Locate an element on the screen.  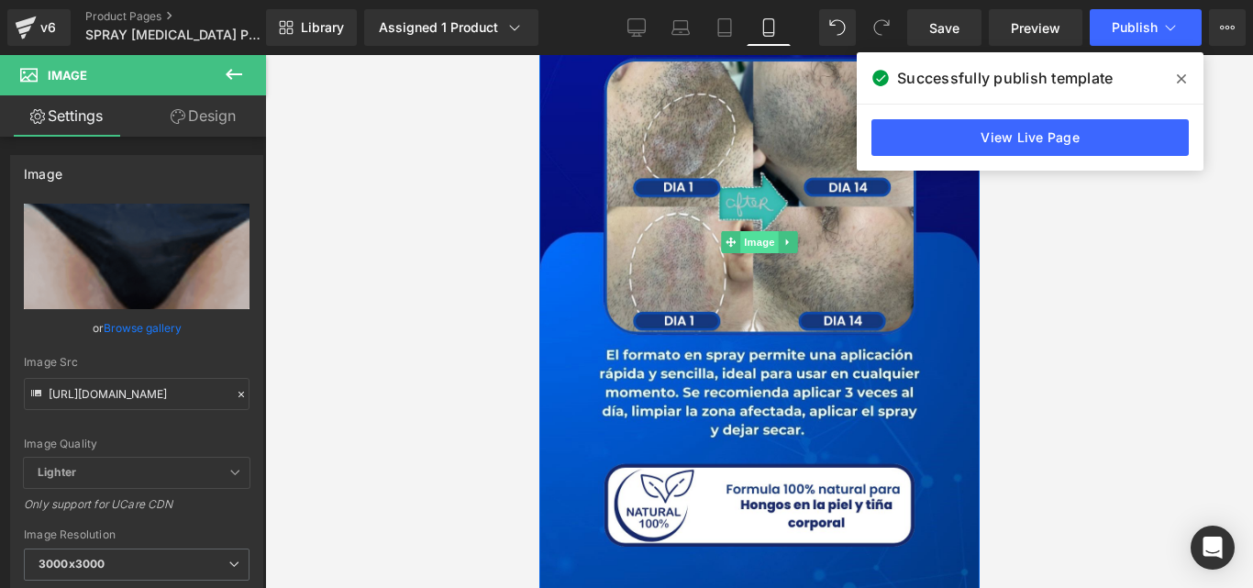
span: Library is located at coordinates (322, 28).